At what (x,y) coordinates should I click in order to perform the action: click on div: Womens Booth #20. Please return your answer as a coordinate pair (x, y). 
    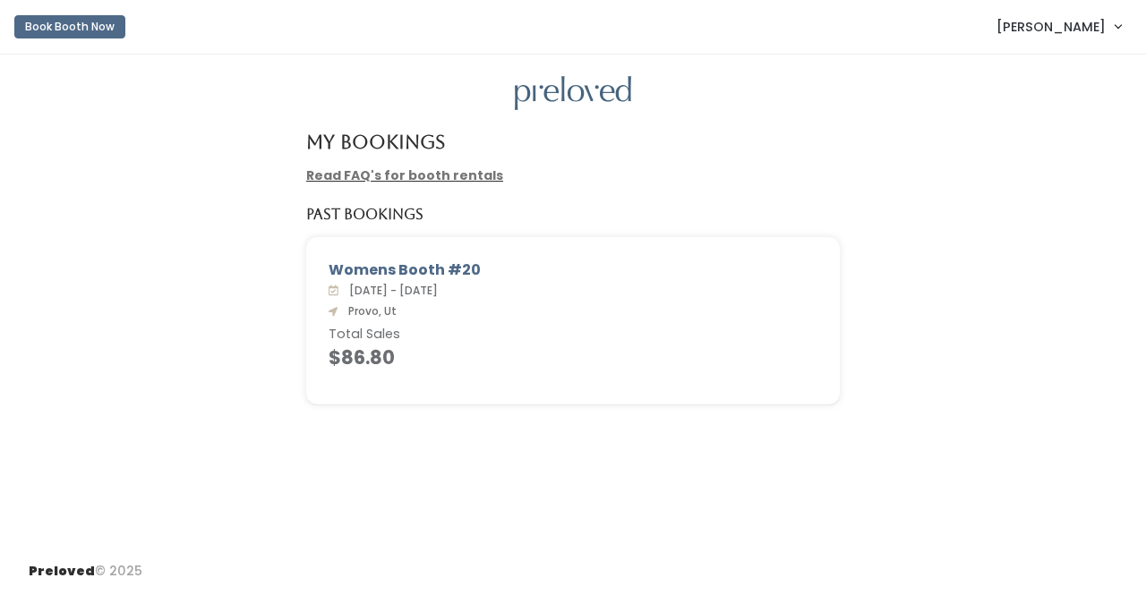
    Looking at the image, I should click on (573, 270).